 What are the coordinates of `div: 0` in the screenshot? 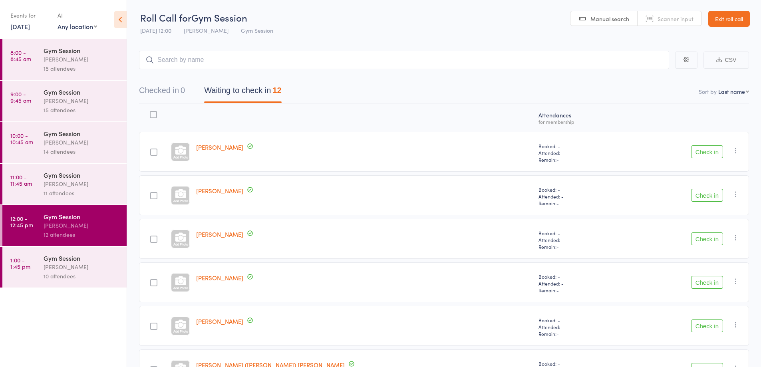 It's located at (183, 90).